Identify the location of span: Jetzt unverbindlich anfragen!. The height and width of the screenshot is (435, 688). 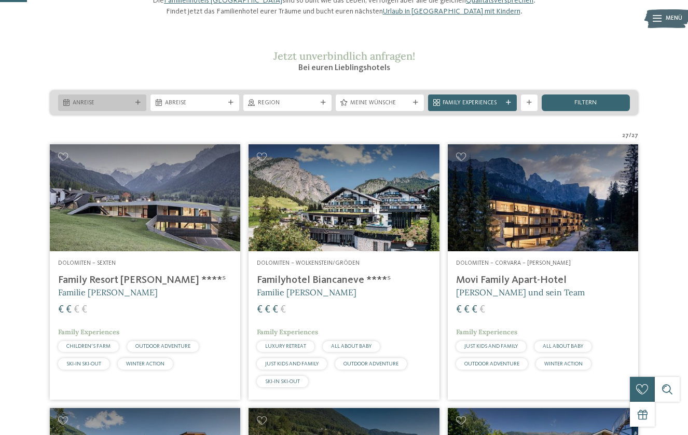
(344, 55).